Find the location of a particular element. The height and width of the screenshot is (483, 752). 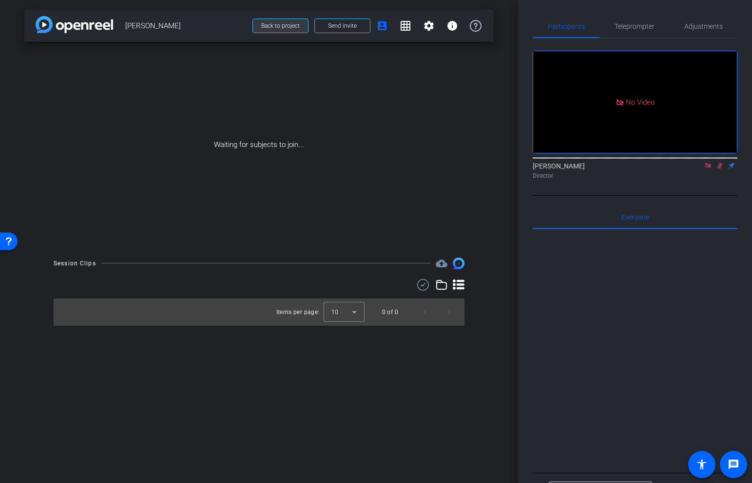

span: Teleprompter is located at coordinates (634, 26).